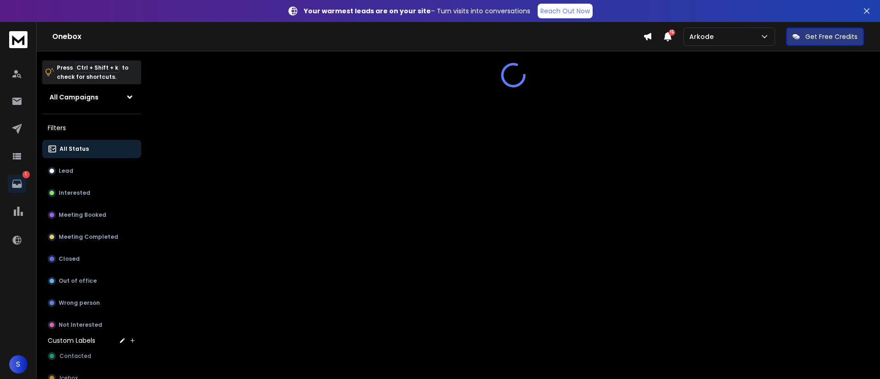 This screenshot has width=880, height=379. What do you see at coordinates (93, 72) in the screenshot?
I see `p: Press to check for shortcuts.` at bounding box center [93, 72].